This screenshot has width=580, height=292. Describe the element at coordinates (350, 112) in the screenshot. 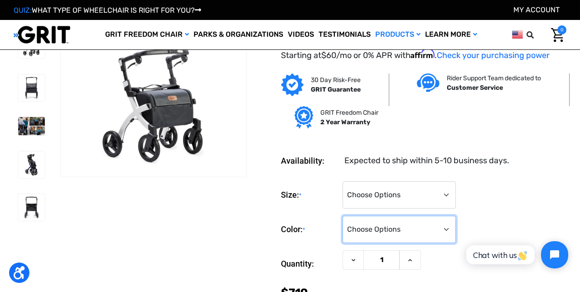

I see `p: GRIT Freedom Chair` at that location.